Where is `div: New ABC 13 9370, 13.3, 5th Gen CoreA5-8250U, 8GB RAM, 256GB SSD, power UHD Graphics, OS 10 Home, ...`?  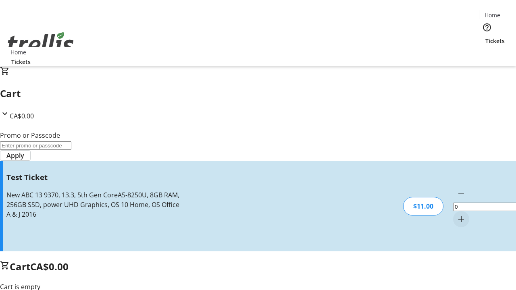 div: New ABC 13 9370, 13.3, 5th Gen CoreA5-8250U, 8GB RAM, 256GB SSD, power UHD Graphics, OS 10 Home, ... is located at coordinates (94, 205).